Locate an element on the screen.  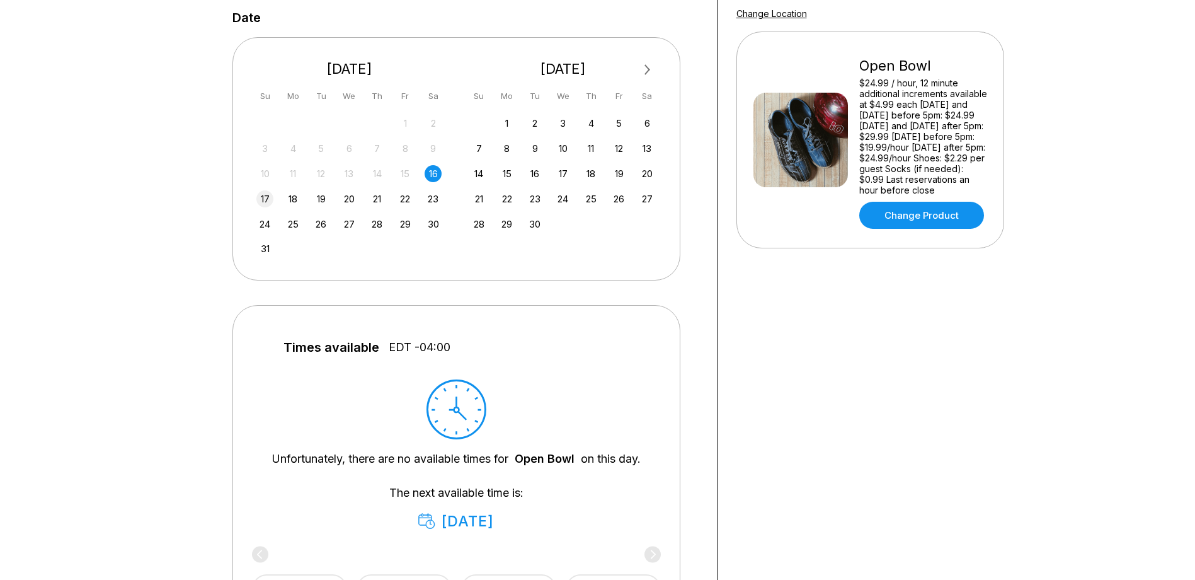
div: Choose Monday, September 8th, 2025 is located at coordinates (507, 148).